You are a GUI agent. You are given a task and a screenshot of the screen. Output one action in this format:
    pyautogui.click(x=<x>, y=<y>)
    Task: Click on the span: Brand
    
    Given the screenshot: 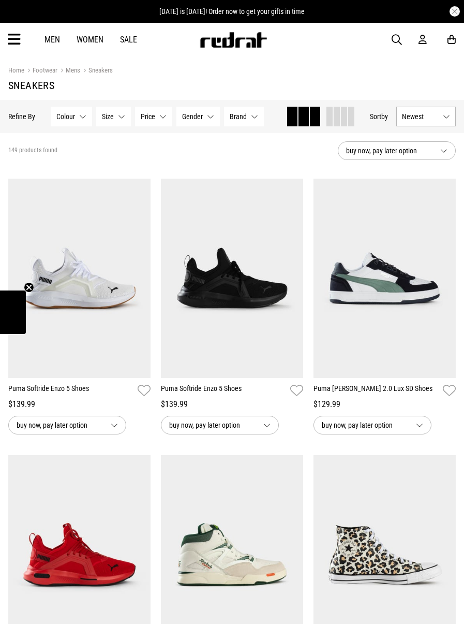 What is the action you would take?
    pyautogui.click(x=238, y=116)
    